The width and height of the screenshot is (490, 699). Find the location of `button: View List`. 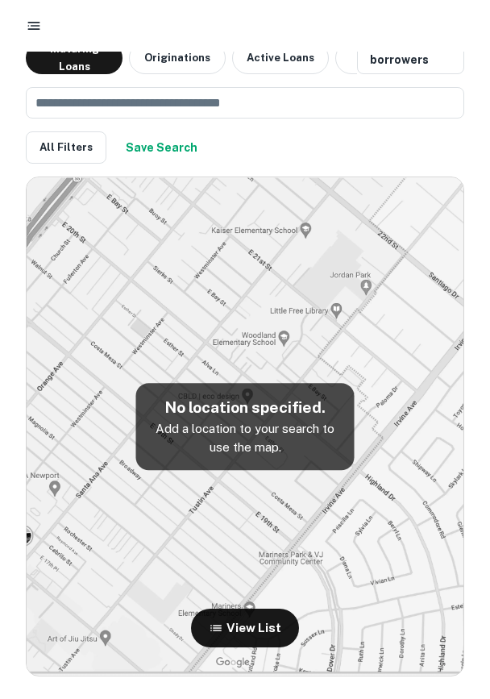

button: View List is located at coordinates (245, 628).